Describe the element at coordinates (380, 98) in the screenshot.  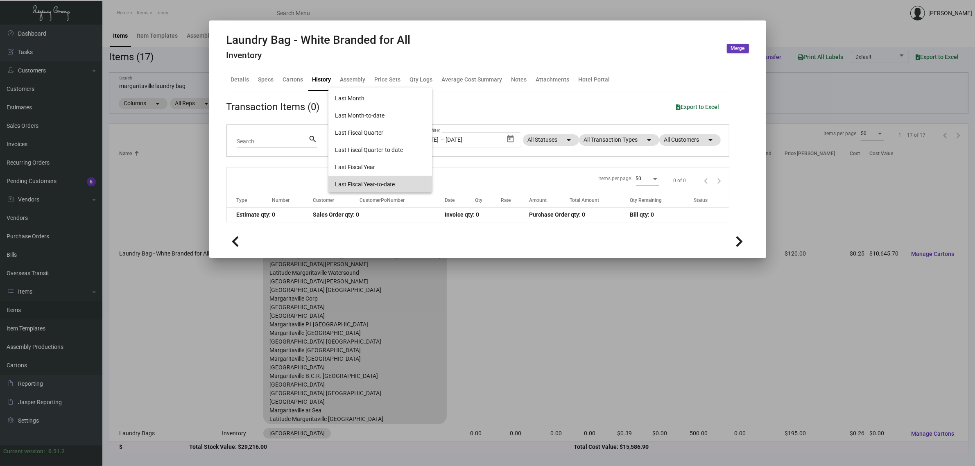
I see `span: Last Month` at that location.